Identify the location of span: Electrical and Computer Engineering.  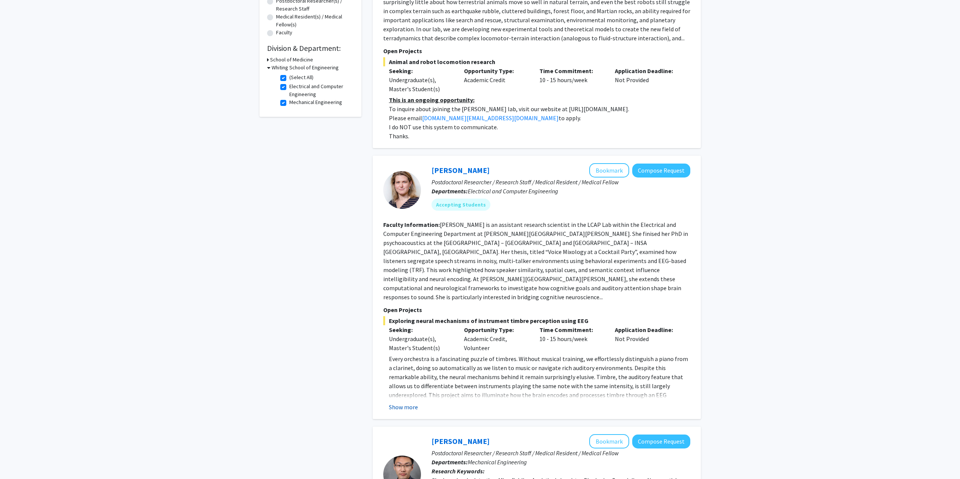
(513, 191).